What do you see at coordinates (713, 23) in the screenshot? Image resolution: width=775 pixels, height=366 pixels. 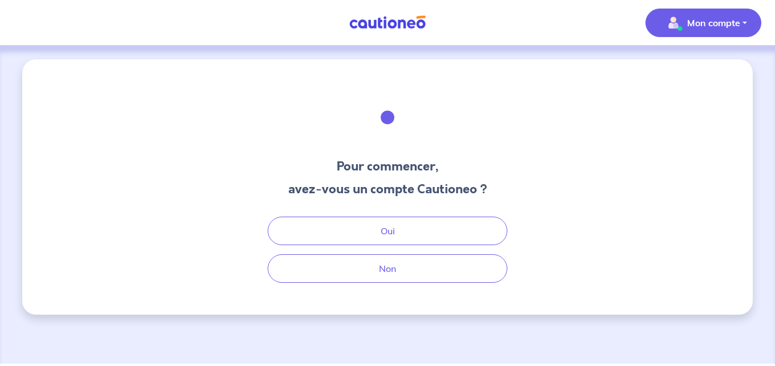 I see `p: Mon compte` at bounding box center [713, 23].